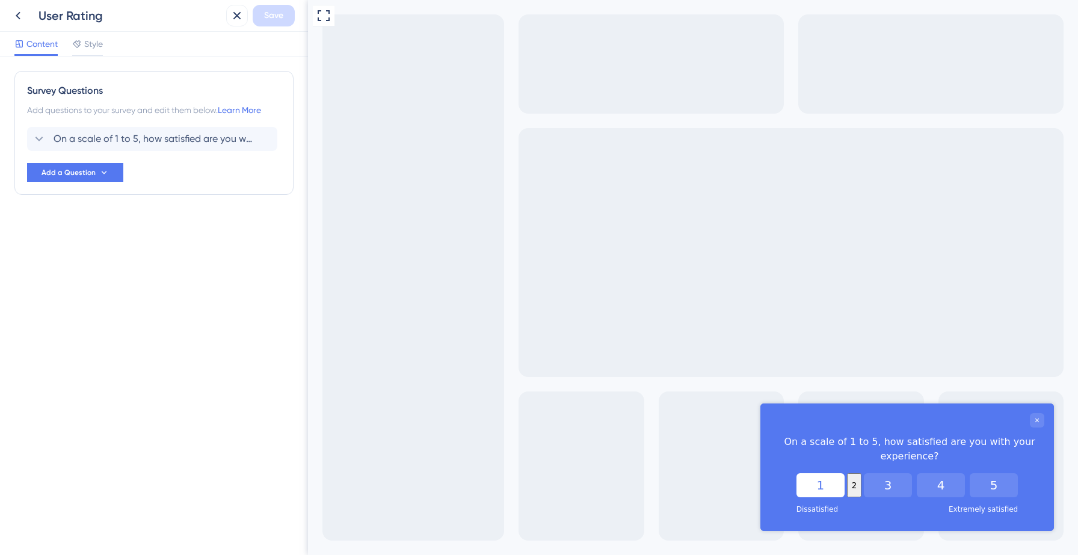 The image size is (1078, 555). Describe the element at coordinates (75, 173) in the screenshot. I see `button: Add a Question` at that location.